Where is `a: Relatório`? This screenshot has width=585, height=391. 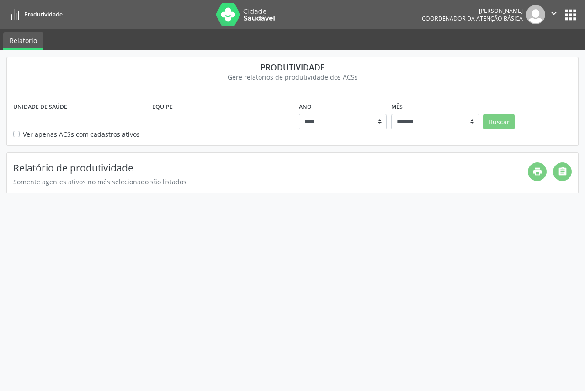
a: Relatório is located at coordinates (23, 41).